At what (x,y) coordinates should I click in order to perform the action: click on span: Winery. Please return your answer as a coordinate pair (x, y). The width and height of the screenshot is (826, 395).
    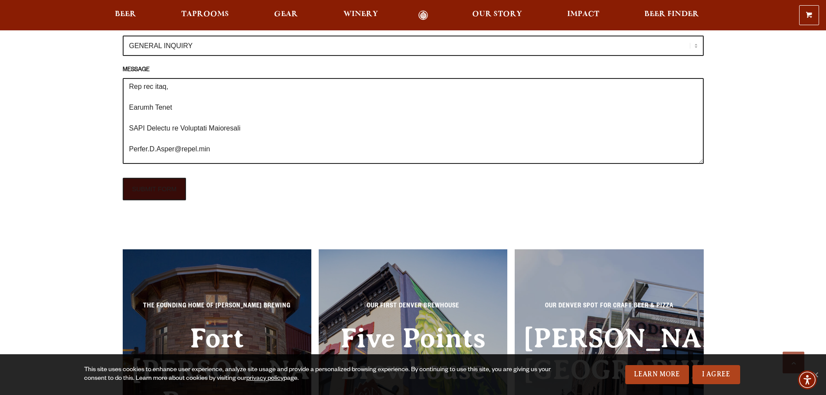
    Looking at the image, I should click on (361, 14).